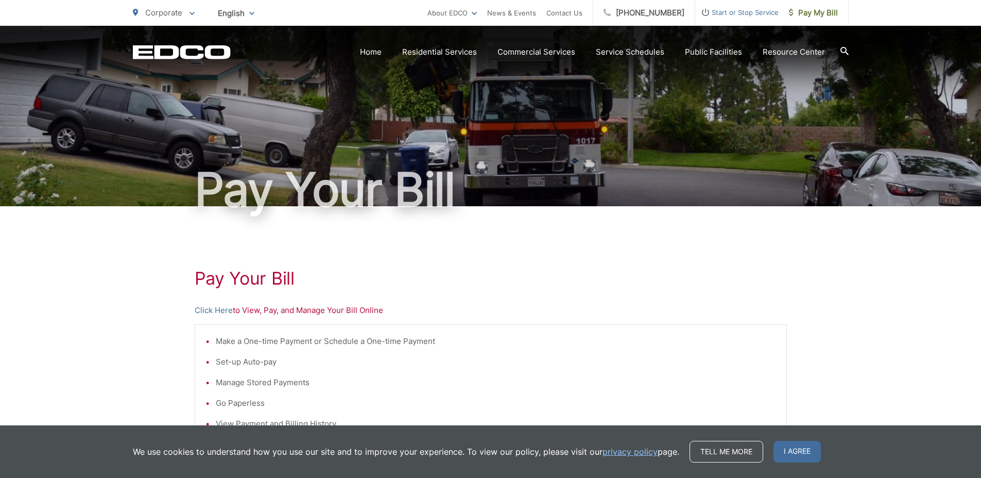 Image resolution: width=981 pixels, height=478 pixels. I want to click on li: Manage Stored Payments, so click(496, 382).